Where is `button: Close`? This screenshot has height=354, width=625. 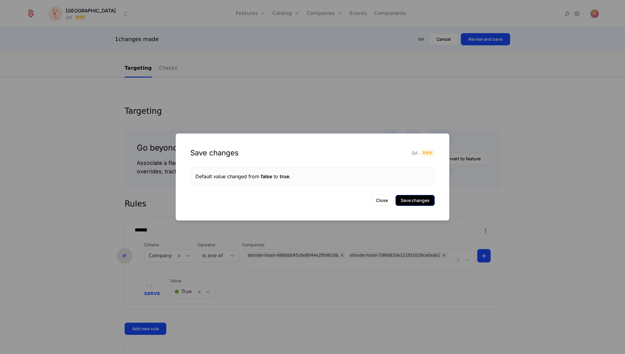
button: Close is located at coordinates (382, 200).